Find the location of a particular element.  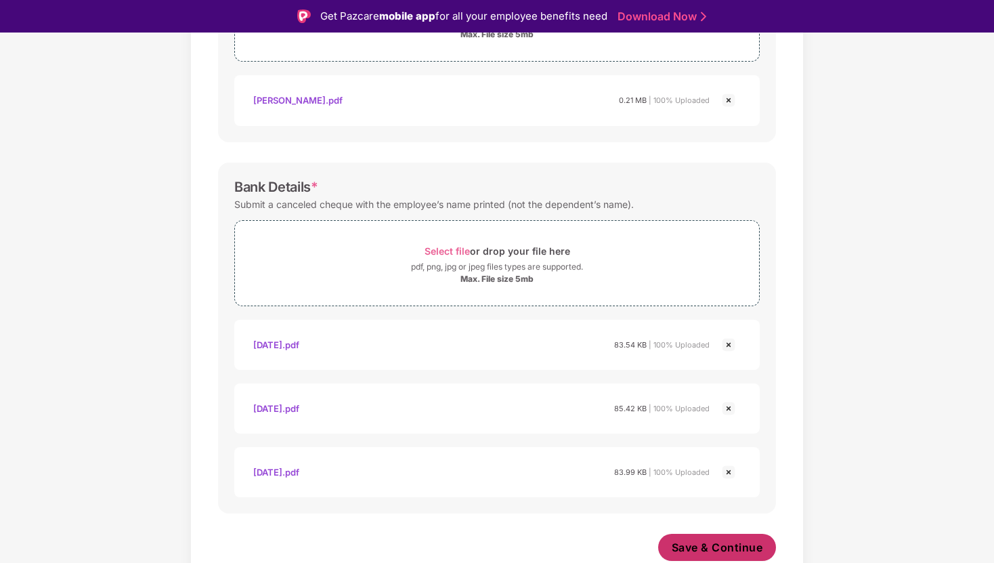

img: Stroke is located at coordinates (703, 16).